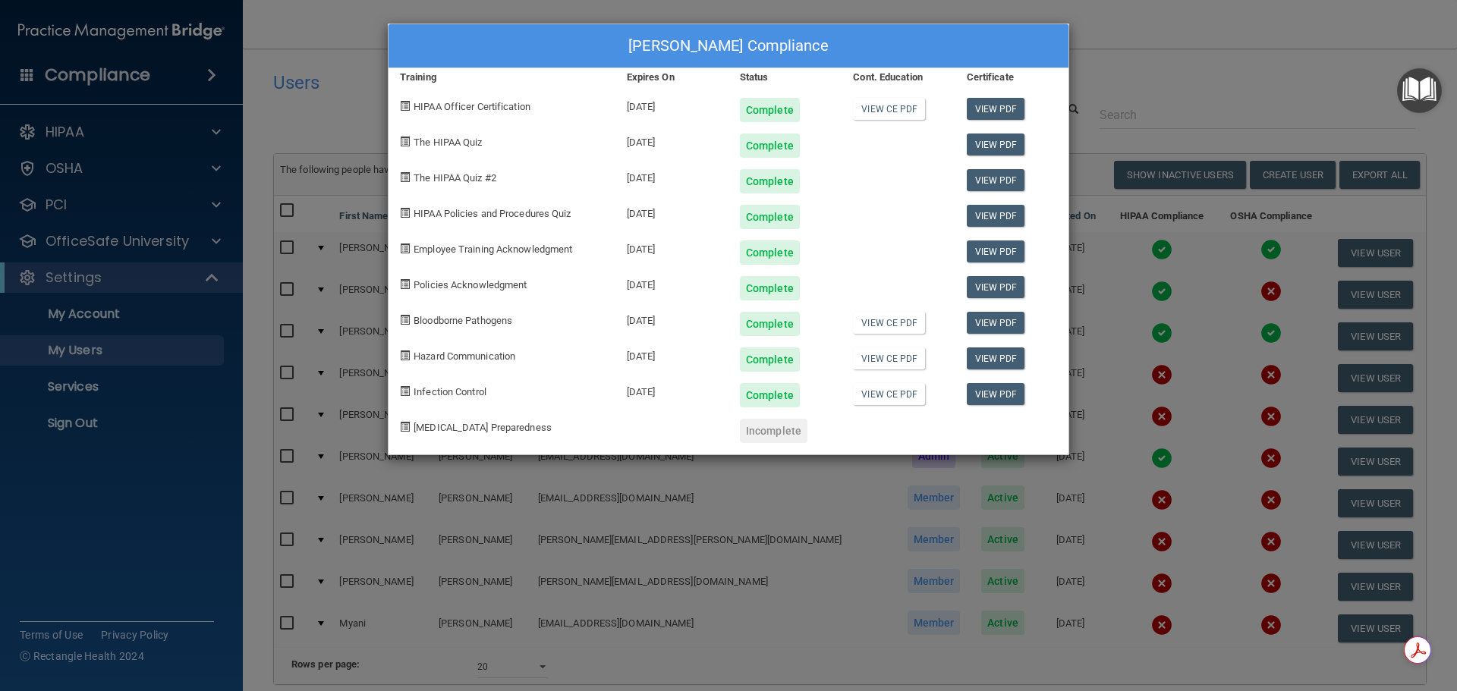 The image size is (1457, 691). I want to click on div: Expires On, so click(672, 77).